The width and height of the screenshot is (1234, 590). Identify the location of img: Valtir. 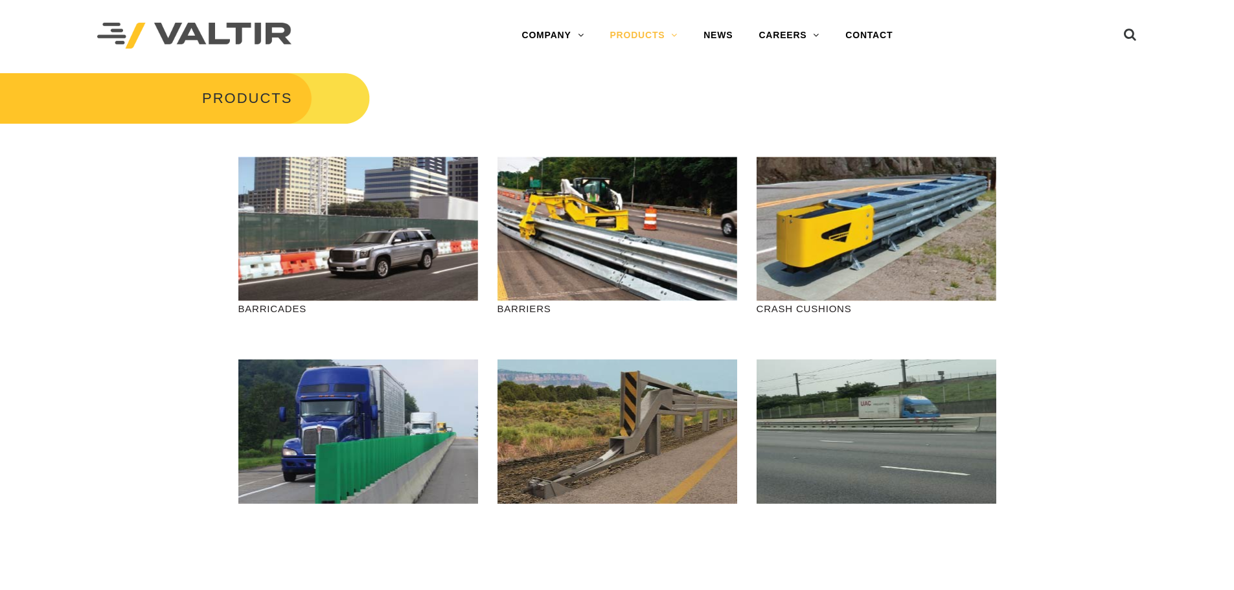
(194, 36).